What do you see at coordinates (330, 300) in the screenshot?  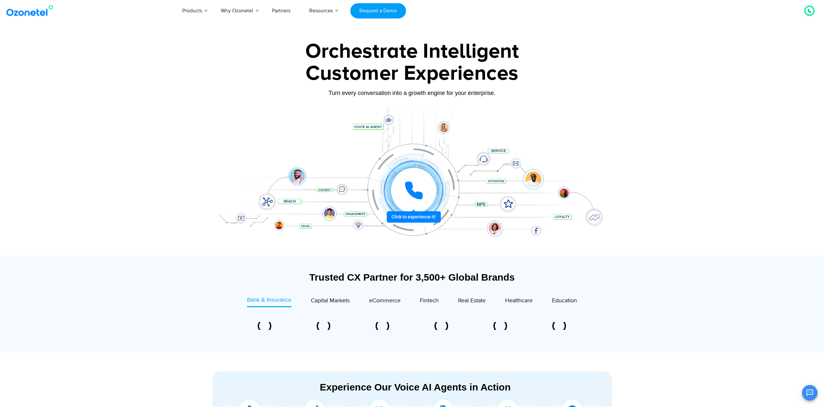 I see `span: Capital Markets` at bounding box center [330, 300].